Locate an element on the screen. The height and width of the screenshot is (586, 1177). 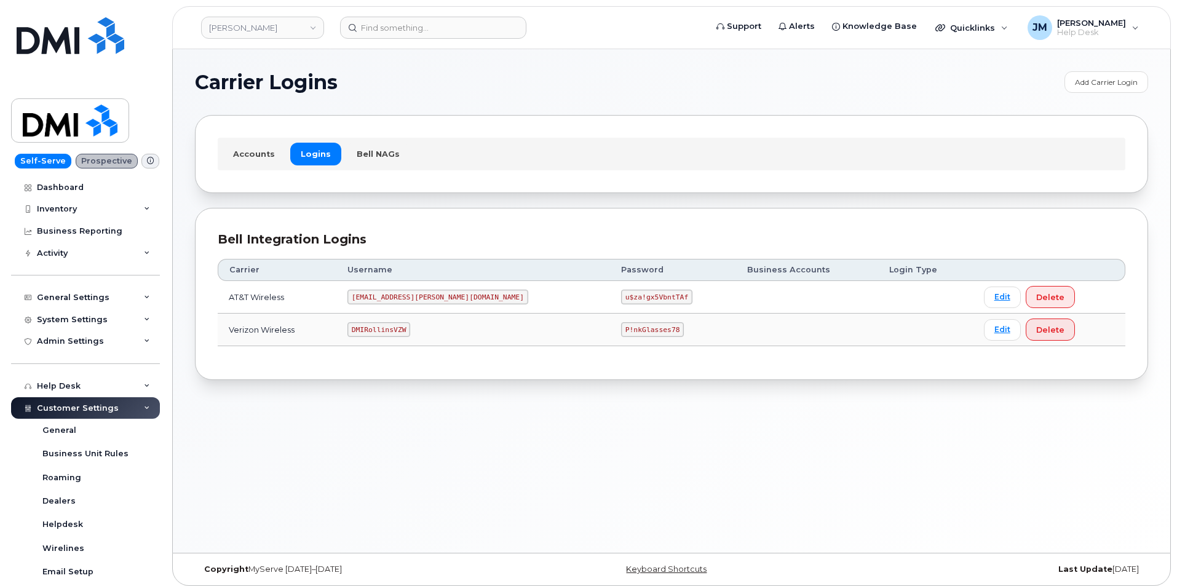
th: Username is located at coordinates (473, 270).